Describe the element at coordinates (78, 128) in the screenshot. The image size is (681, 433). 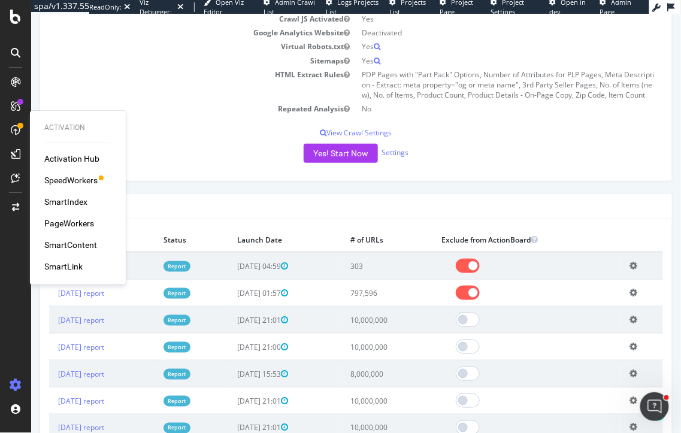
I see `div: Activation` at that location.